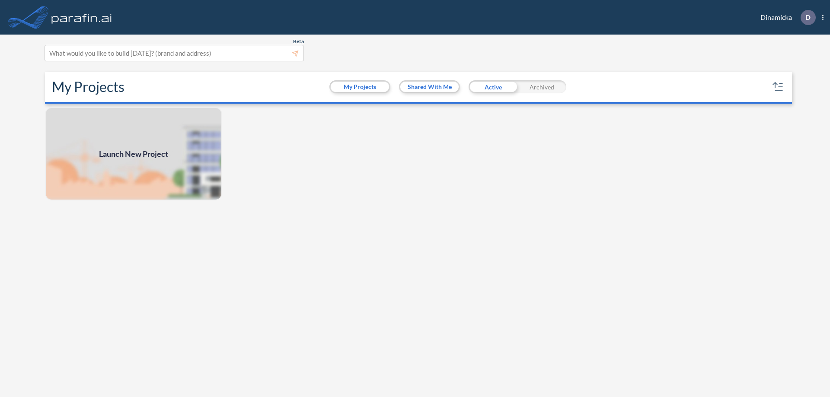  Describe the element at coordinates (134, 154) in the screenshot. I see `a: Launch New Project` at that location.